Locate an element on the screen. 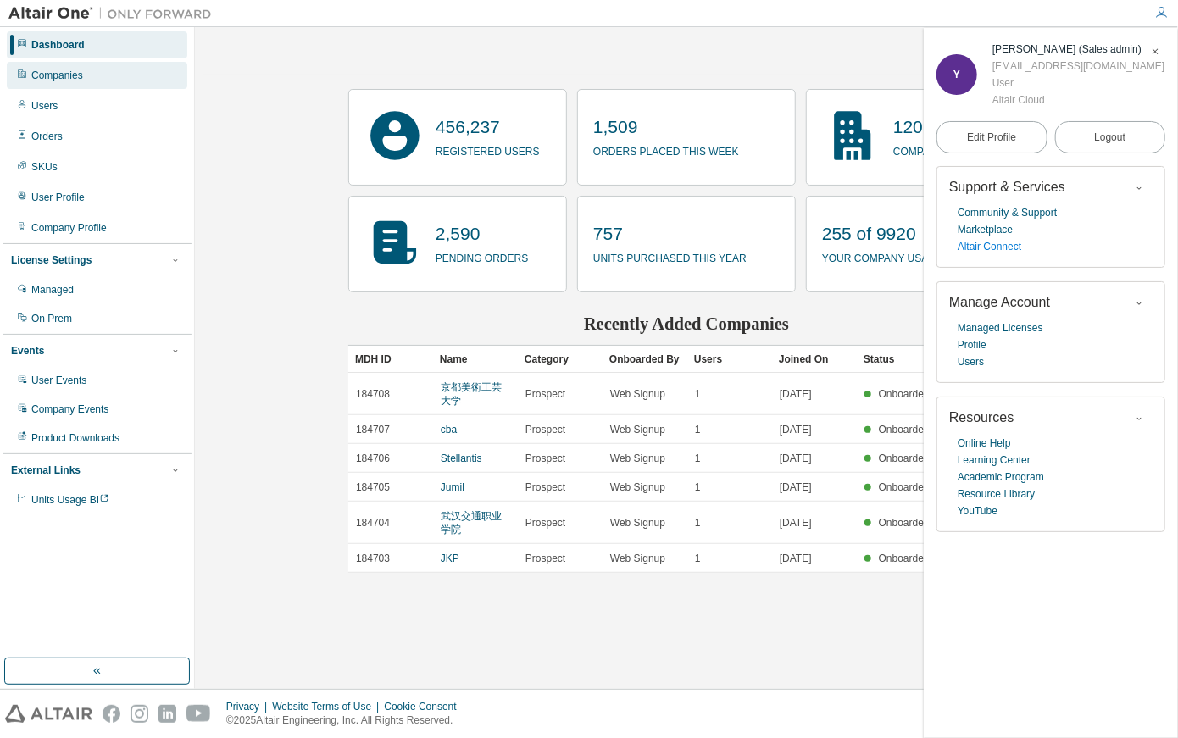 The height and width of the screenshot is (738, 1178). img: facebook.svg is located at coordinates (111, 714).